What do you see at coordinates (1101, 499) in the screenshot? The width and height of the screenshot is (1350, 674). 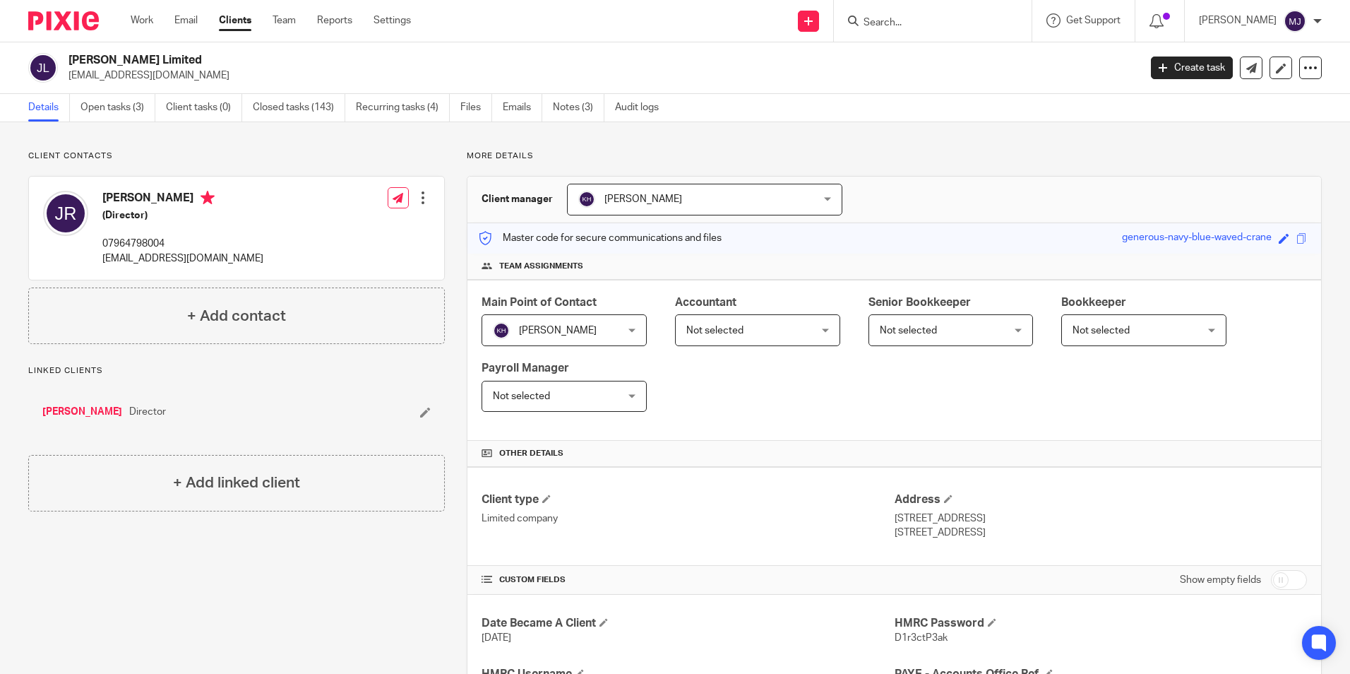 I see `h4: Address` at bounding box center [1101, 499].